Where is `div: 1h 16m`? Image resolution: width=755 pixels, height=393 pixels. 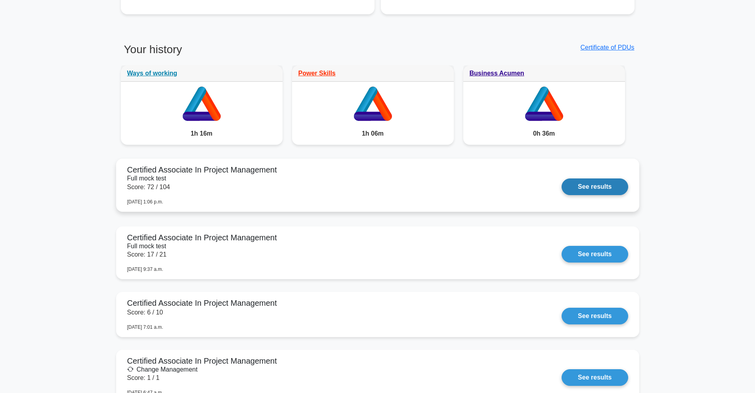 div: 1h 16m is located at coordinates (202, 134).